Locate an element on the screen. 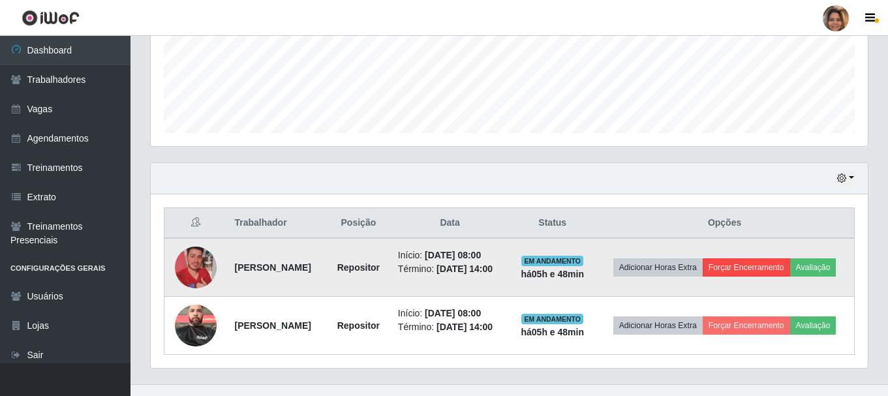  th: Posição is located at coordinates (358, 223).